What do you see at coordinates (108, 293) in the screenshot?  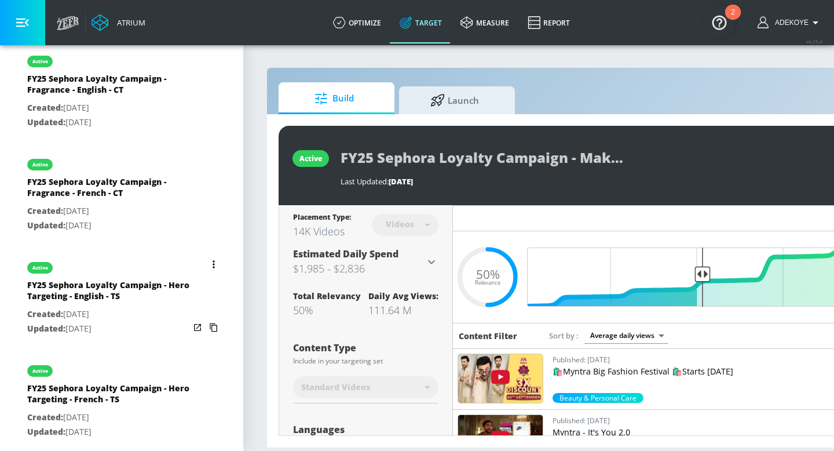 I see `div: FY25 Sephora Loyalty Campaign - Hero Targeting - English - TS` at bounding box center [108, 293].